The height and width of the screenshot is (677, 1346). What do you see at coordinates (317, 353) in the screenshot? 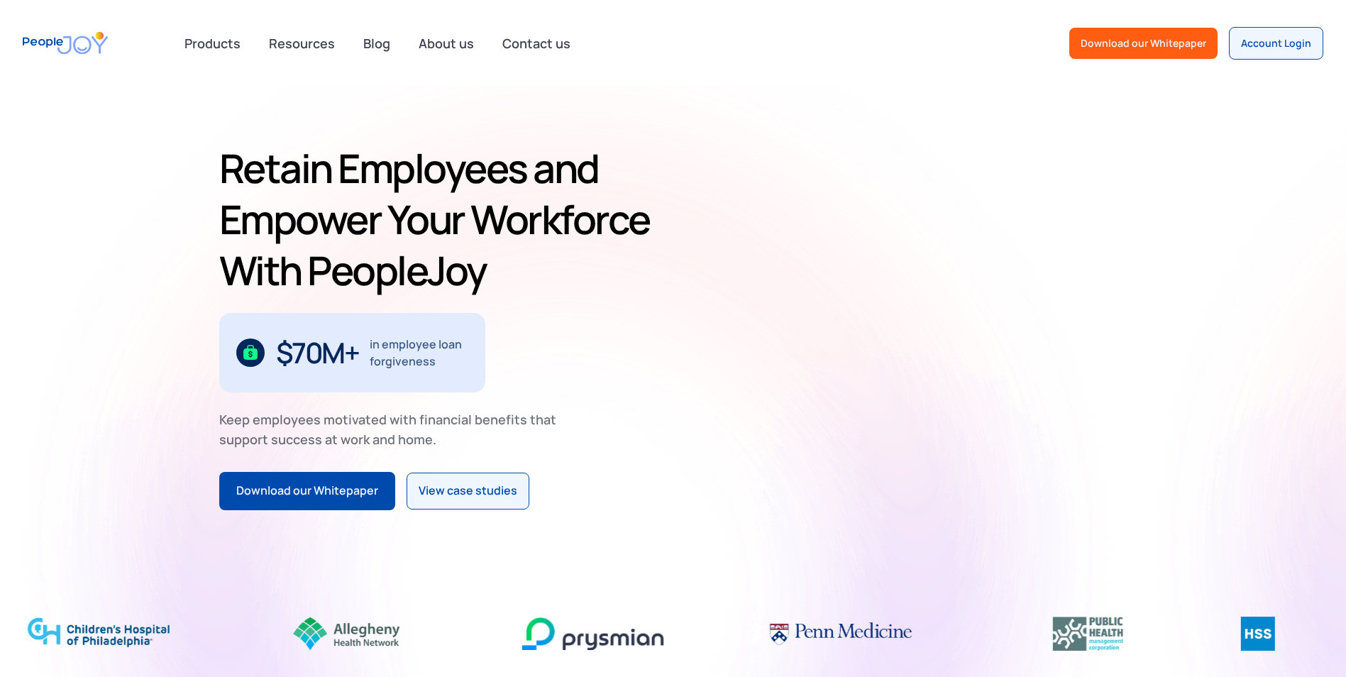
I see `div: $70M+` at bounding box center [317, 353].